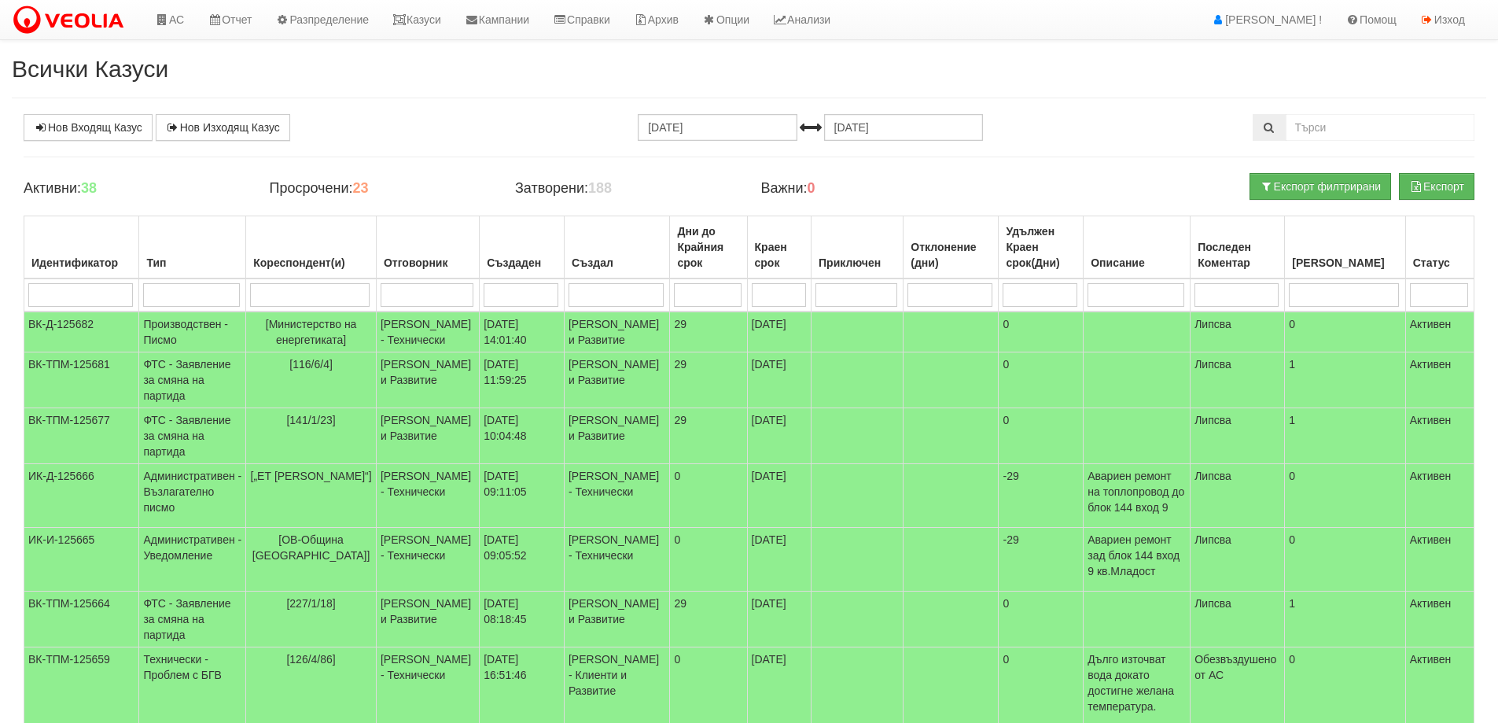 The height and width of the screenshot is (723, 1498). Describe the element at coordinates (522, 263) in the screenshot. I see `div: Създаден` at that location.